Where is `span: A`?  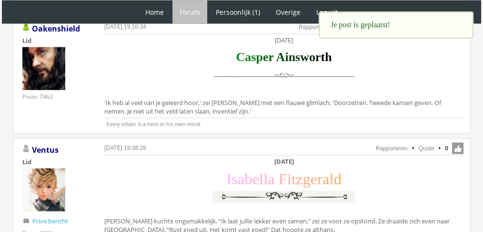
span: A is located at coordinates (281, 57).